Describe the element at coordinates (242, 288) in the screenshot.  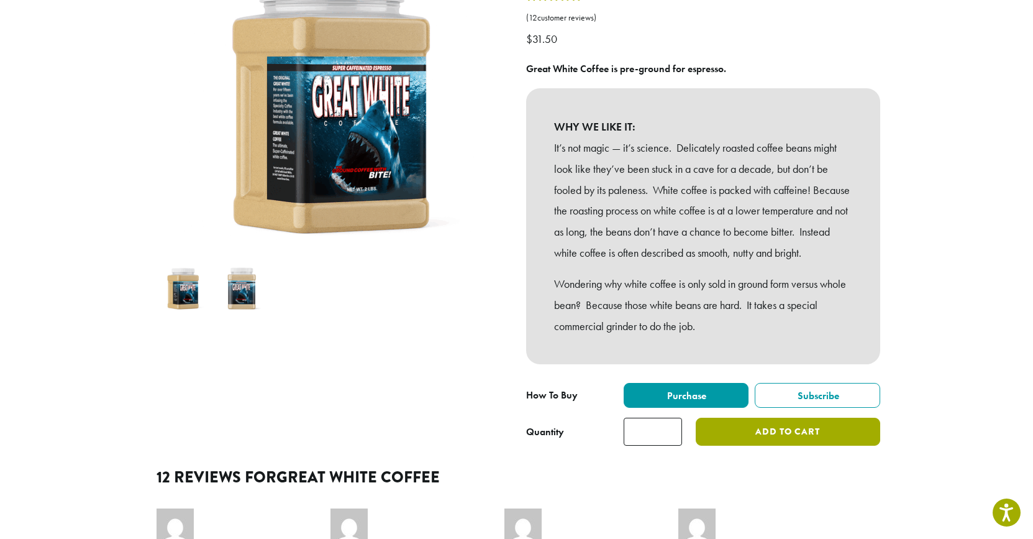
I see `img: Great White Coffee - Image 2` at that location.